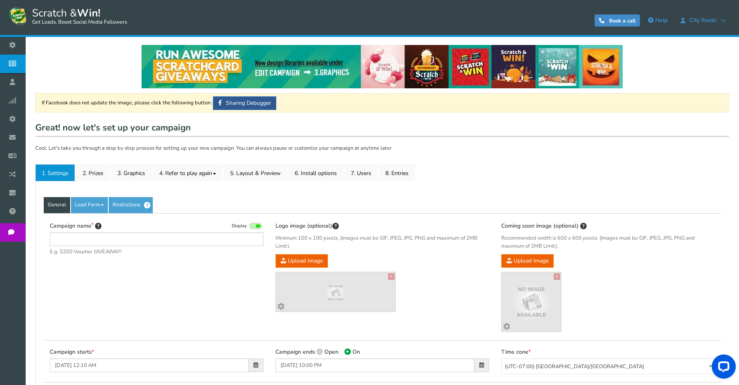  Describe the element at coordinates (356, 351) in the screenshot. I see `span: On` at that location.